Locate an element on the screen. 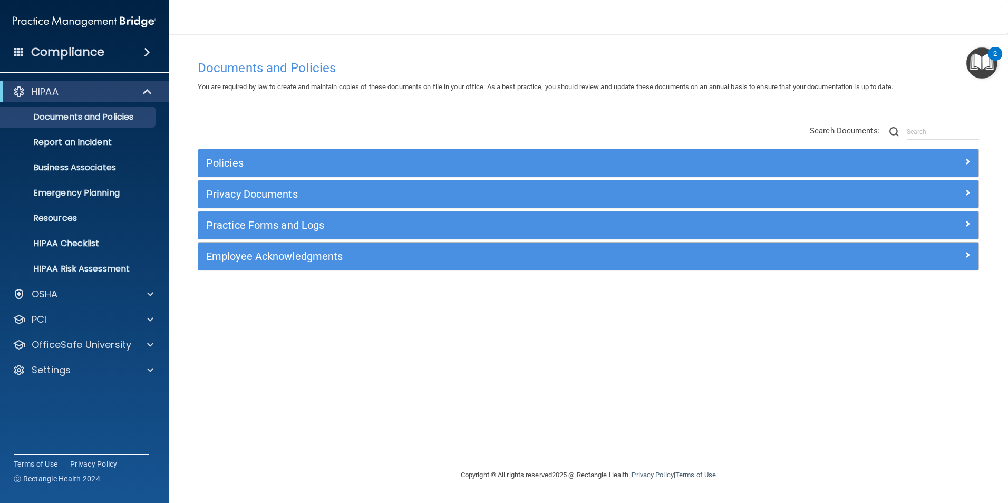  img: PMB logo is located at coordinates (84, 22).